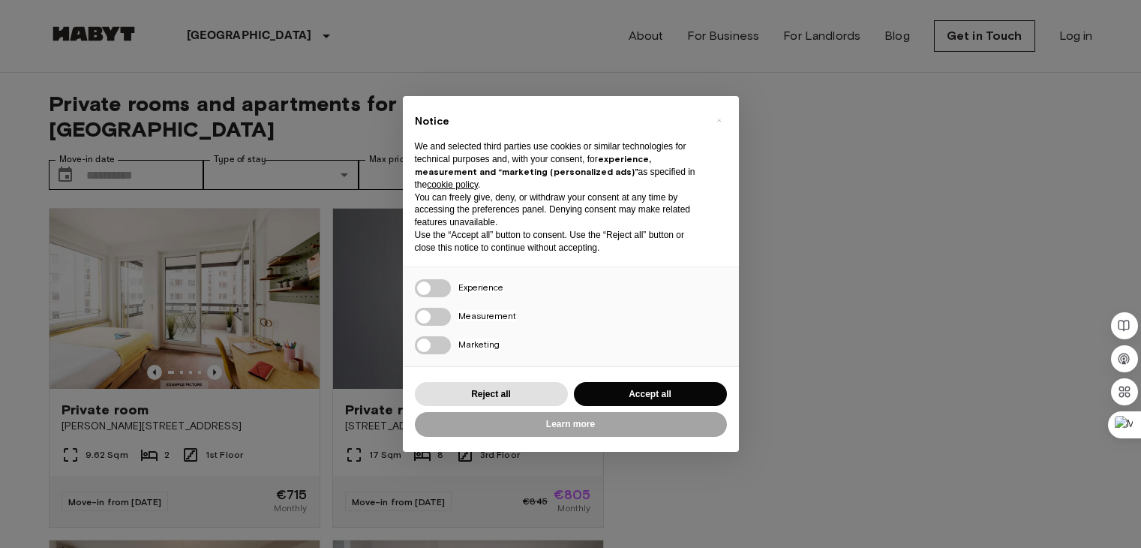 This screenshot has height=548, width=1141. What do you see at coordinates (453, 185) in the screenshot?
I see `a: cookie policy` at bounding box center [453, 185].